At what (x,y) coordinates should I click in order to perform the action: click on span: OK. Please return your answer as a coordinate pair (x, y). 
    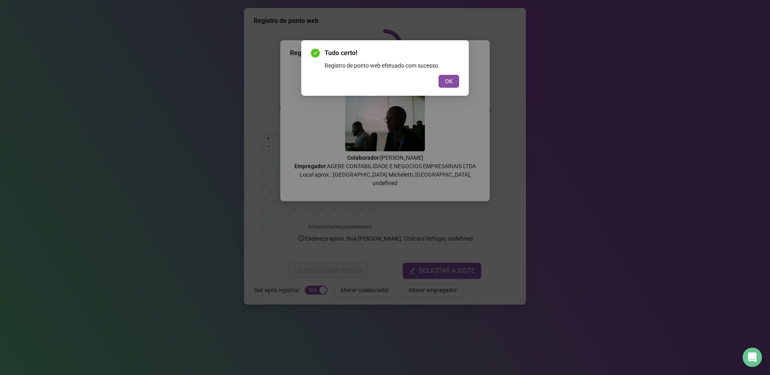
    Looking at the image, I should click on (449, 81).